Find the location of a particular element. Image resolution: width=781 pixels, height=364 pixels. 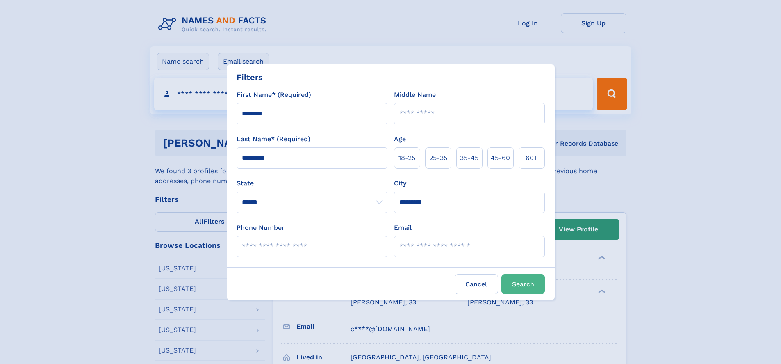

label: Phone Number is located at coordinates (260, 228).